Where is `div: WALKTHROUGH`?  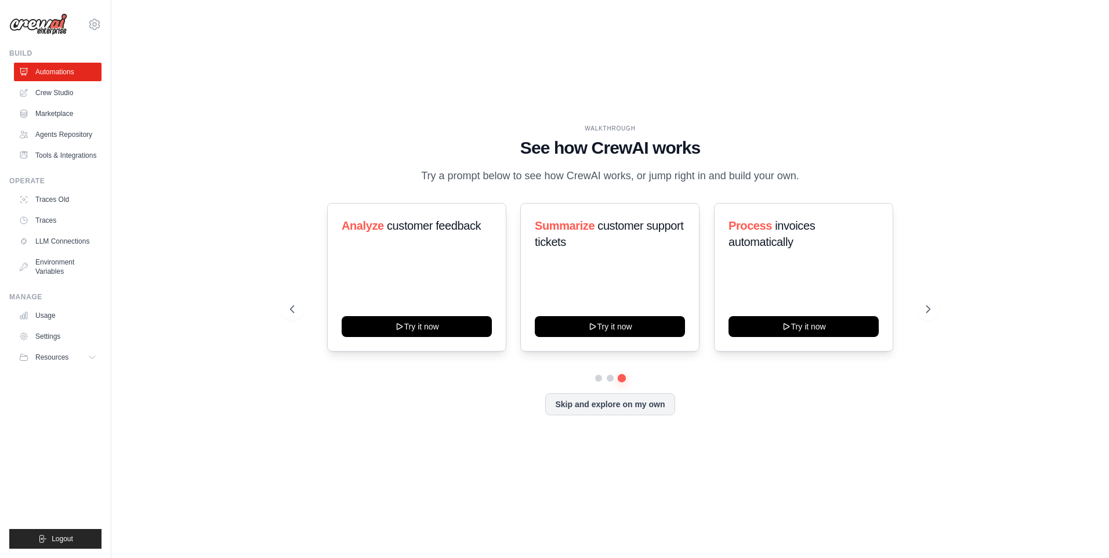
div: WALKTHROUGH is located at coordinates (610, 128).